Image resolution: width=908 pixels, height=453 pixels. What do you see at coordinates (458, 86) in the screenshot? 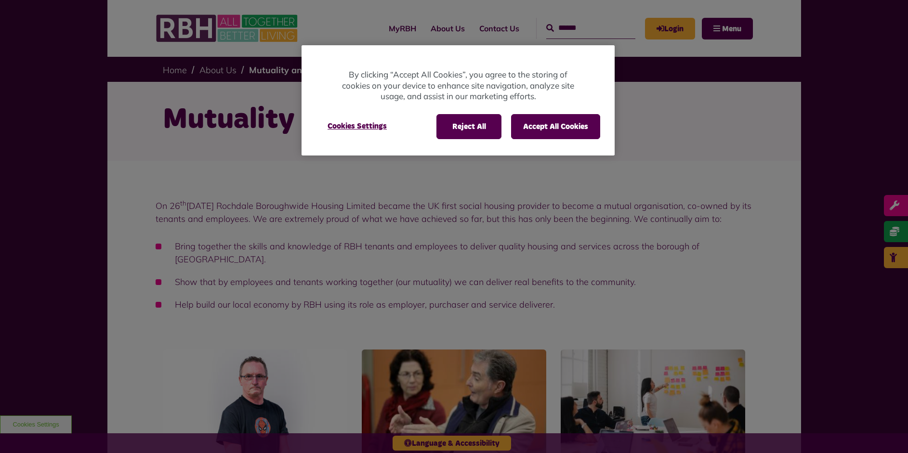
I see `p: By clicking “Accept All Cookies”, you agree to the storing of cookies on your device to enhance s...` at bounding box center [458, 86].